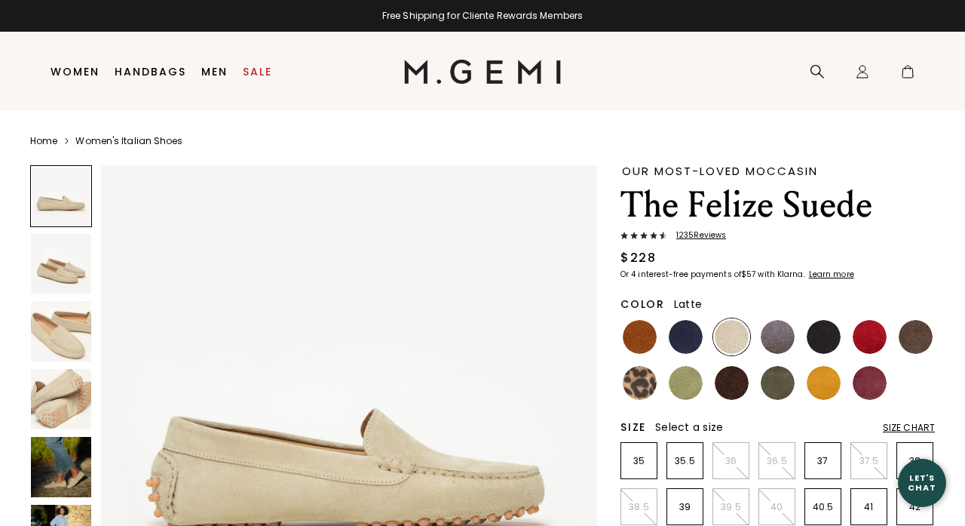  I want to click on p: 37.5, so click(869, 461).